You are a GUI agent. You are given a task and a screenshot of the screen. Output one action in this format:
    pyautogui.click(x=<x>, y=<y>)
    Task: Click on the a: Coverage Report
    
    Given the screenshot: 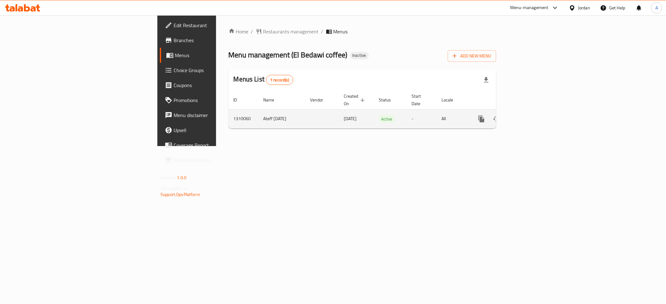 What is the action you would take?
    pyautogui.click(x=214, y=145)
    